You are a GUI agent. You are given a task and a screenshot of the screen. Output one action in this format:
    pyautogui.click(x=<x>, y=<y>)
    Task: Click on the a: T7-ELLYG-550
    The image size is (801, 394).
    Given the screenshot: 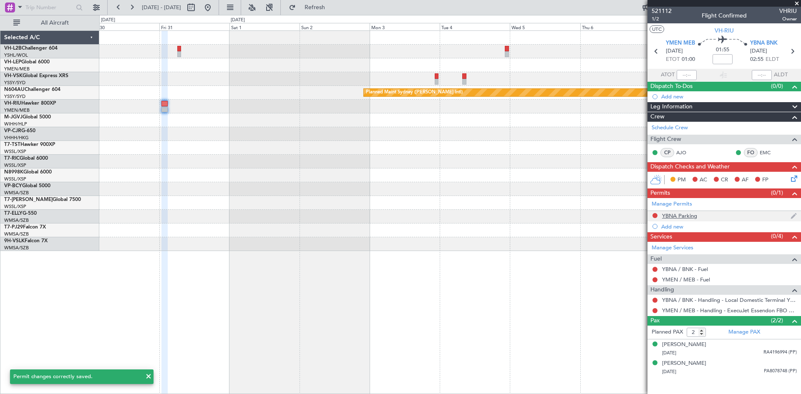 What is the action you would take?
    pyautogui.click(x=20, y=214)
    